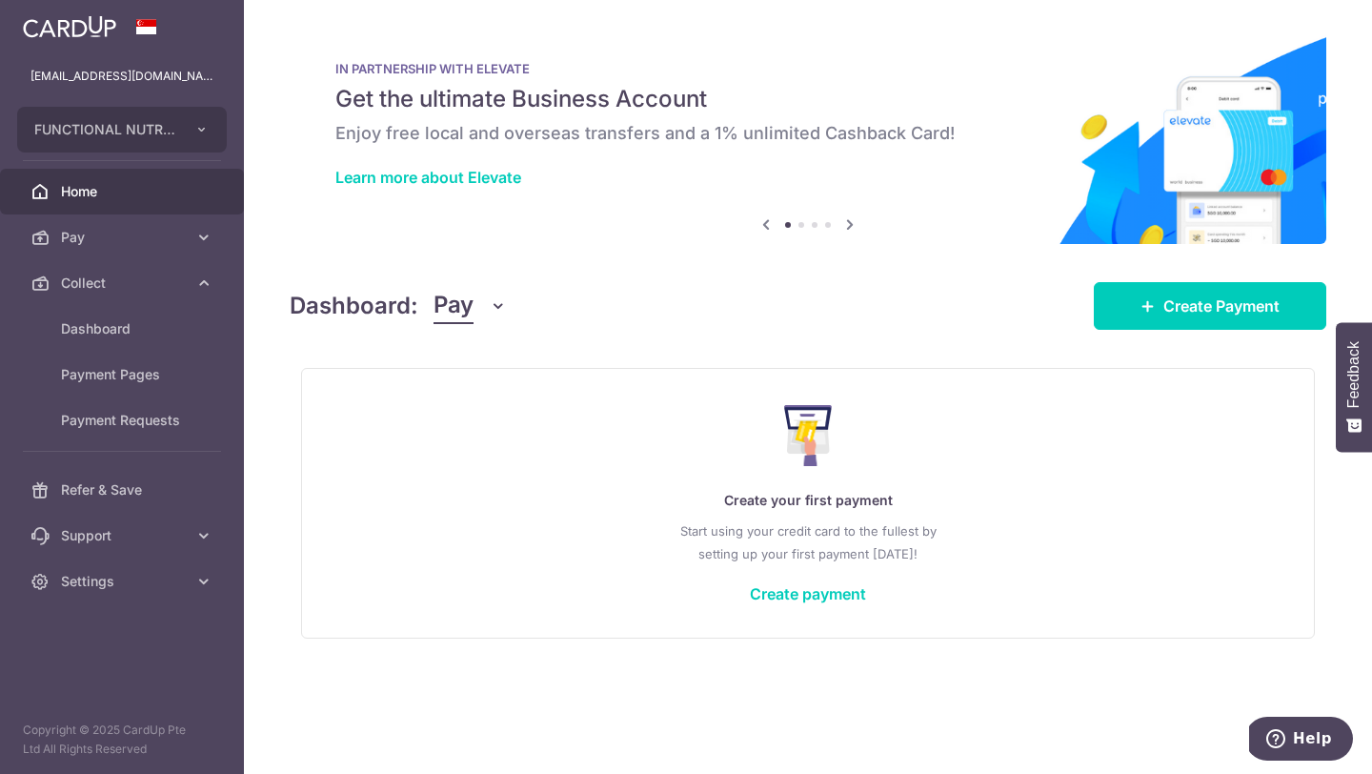  Describe the element at coordinates (1354, 387) in the screenshot. I see `button: Feedback - Show survey` at that location.